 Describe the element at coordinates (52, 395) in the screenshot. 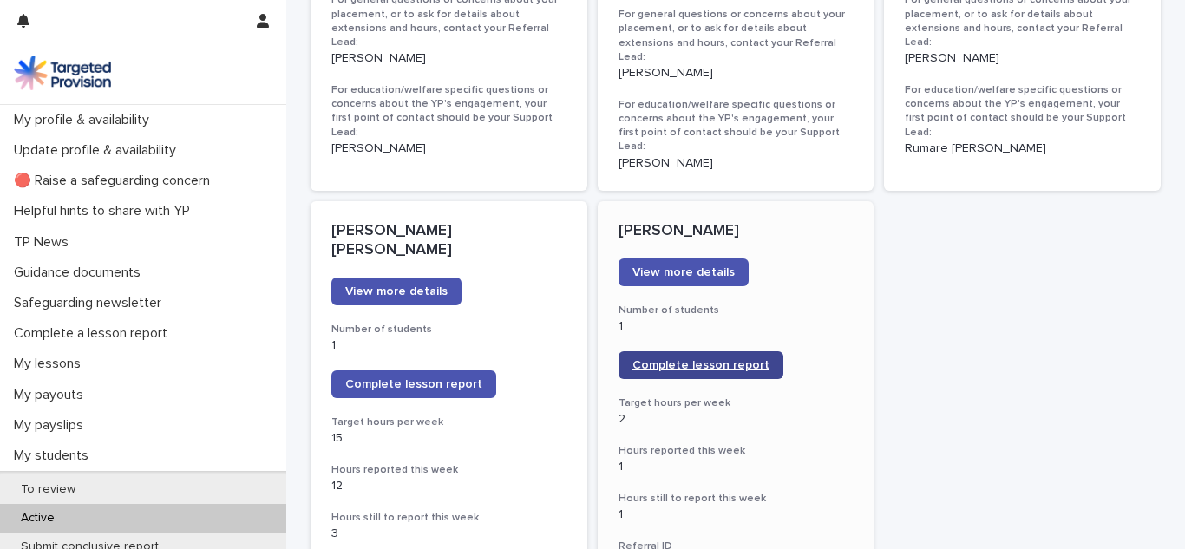

I see `p: My payouts` at that location.